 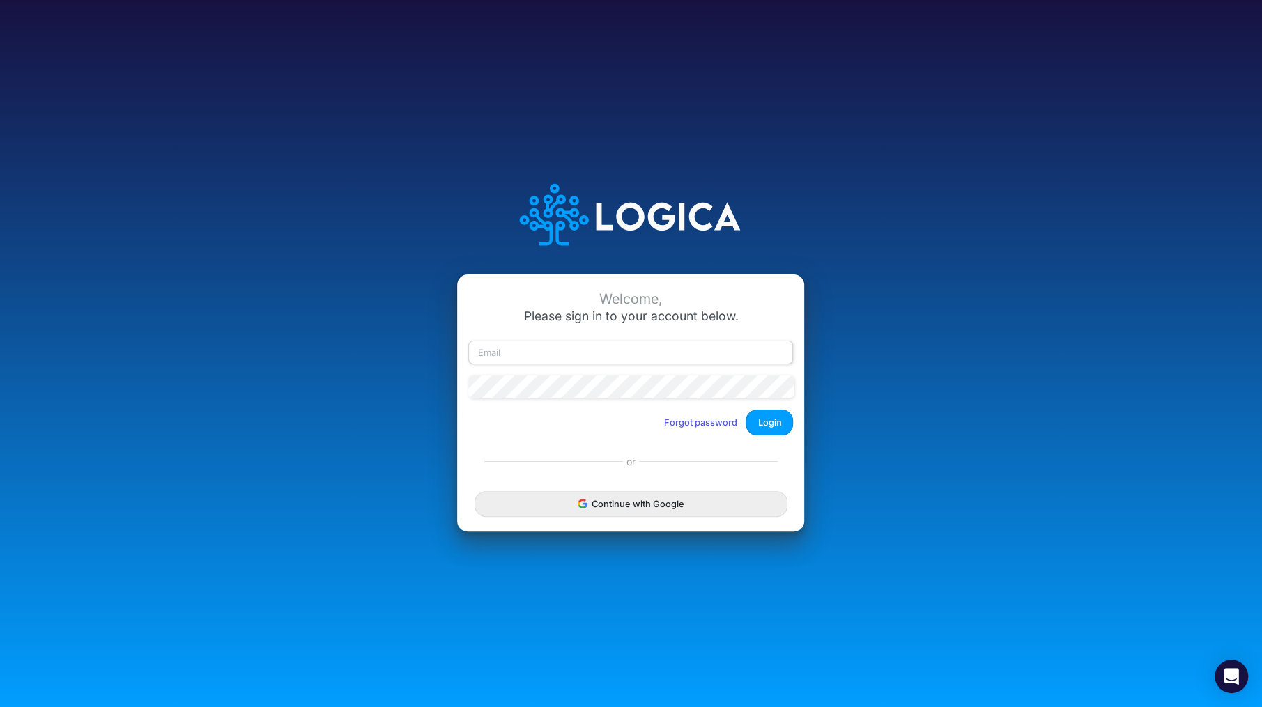 What do you see at coordinates (631, 299) in the screenshot?
I see `div: Welcome,` at bounding box center [631, 299].